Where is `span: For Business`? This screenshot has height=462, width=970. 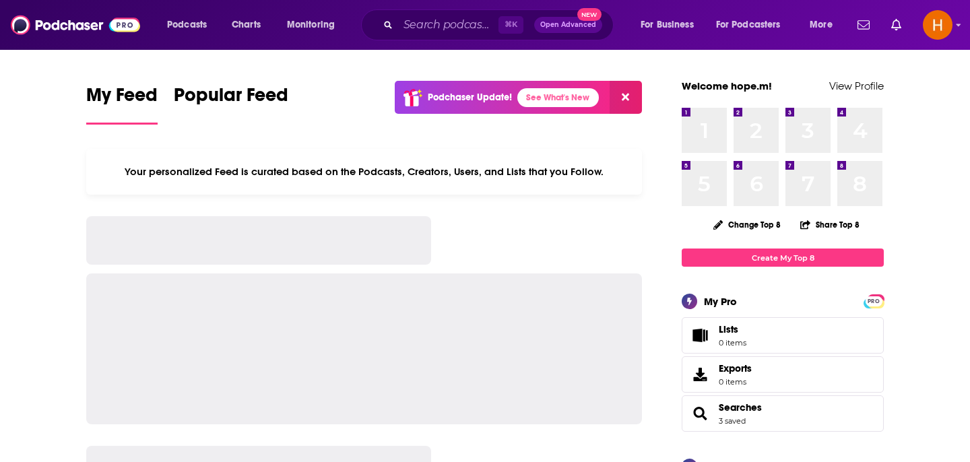 span: For Business is located at coordinates (667, 25).